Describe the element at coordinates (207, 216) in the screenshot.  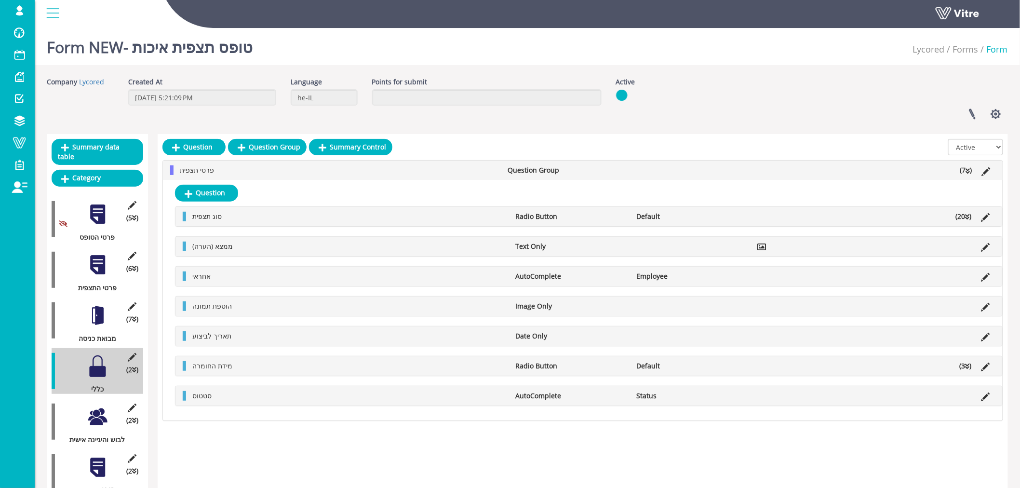
I see `span: סוג תצפית` at that location.